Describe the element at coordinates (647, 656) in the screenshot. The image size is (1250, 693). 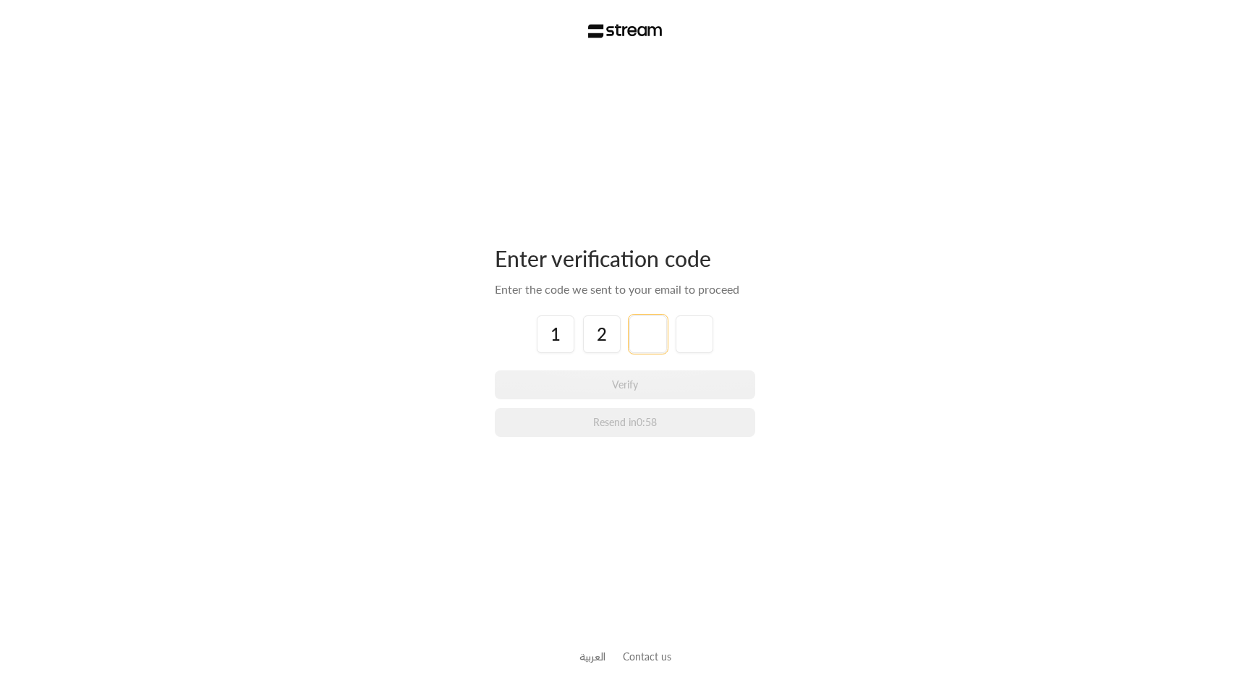
I see `a: Contact us` at that location.